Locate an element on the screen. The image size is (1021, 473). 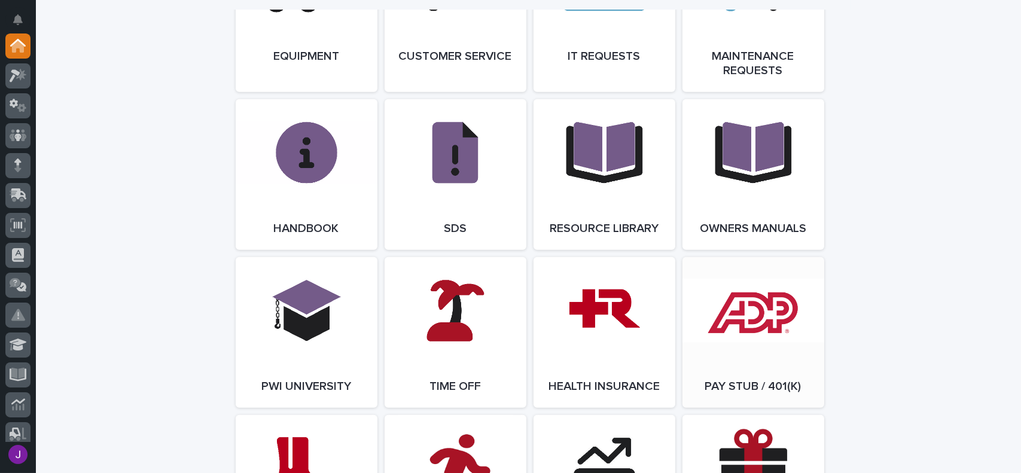
button: Notifications is located at coordinates (18, 20).